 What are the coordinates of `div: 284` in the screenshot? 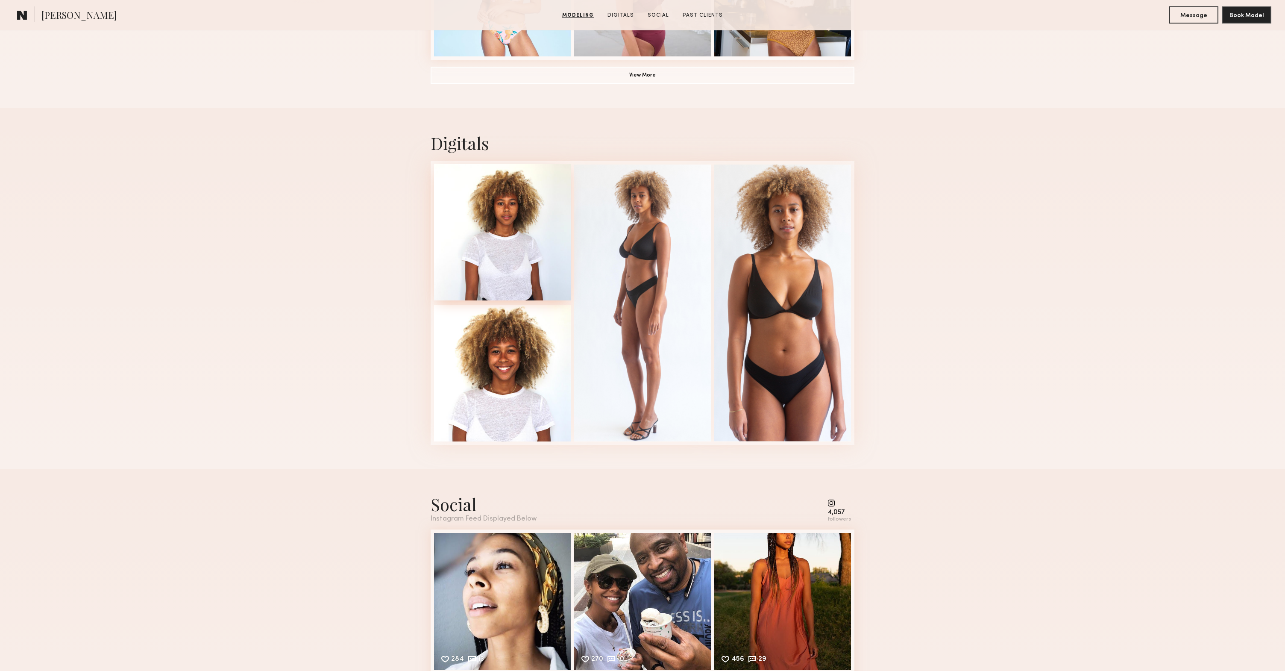 It's located at (457, 659).